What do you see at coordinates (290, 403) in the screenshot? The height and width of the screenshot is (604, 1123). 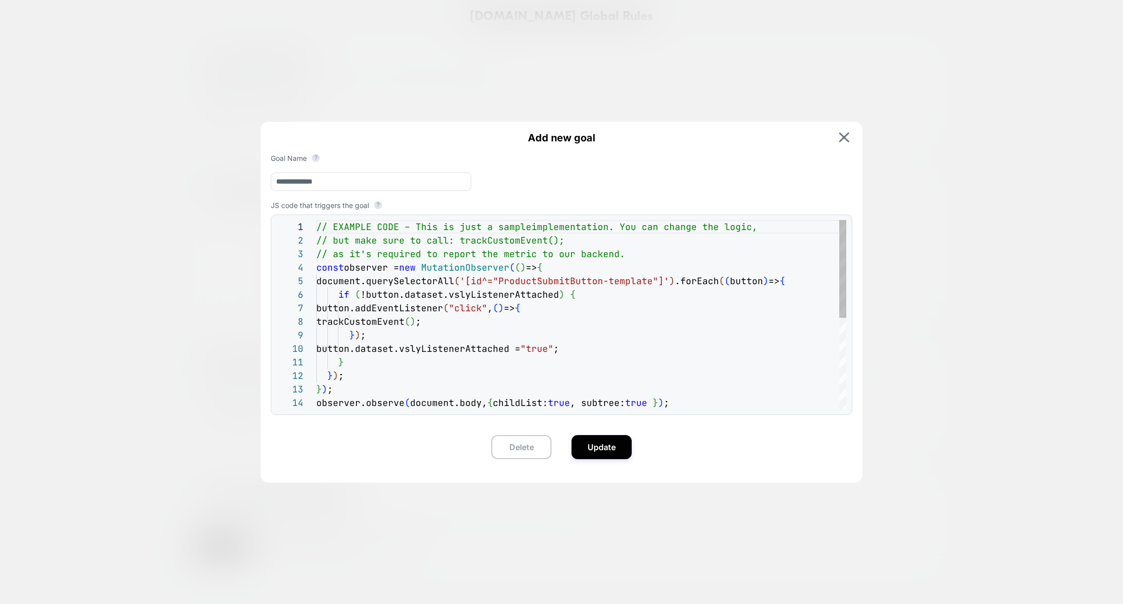 I see `div: 14` at bounding box center [290, 403].